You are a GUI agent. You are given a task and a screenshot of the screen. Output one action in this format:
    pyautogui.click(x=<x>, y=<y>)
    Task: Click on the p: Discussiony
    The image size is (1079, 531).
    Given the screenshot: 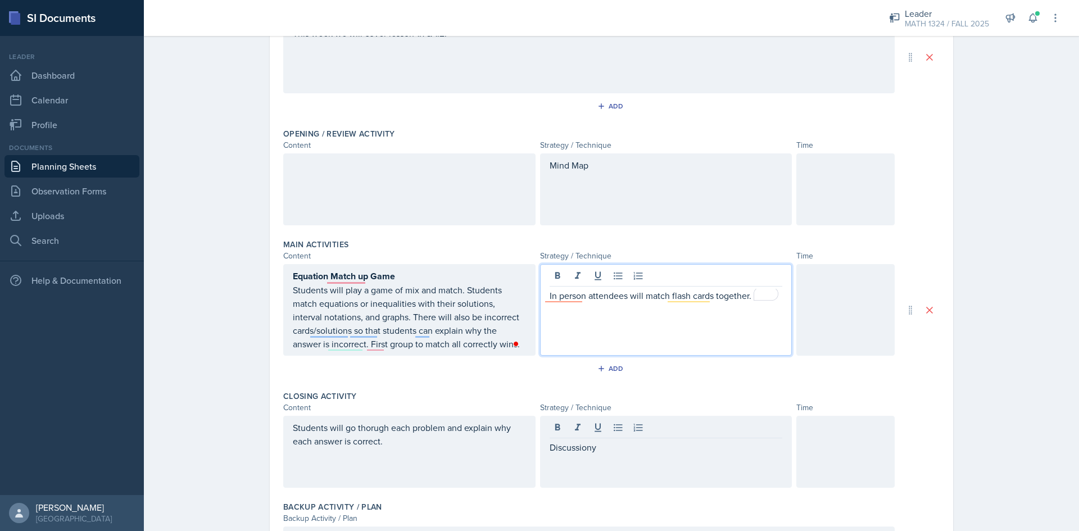 What is the action you would take?
    pyautogui.click(x=666, y=447)
    